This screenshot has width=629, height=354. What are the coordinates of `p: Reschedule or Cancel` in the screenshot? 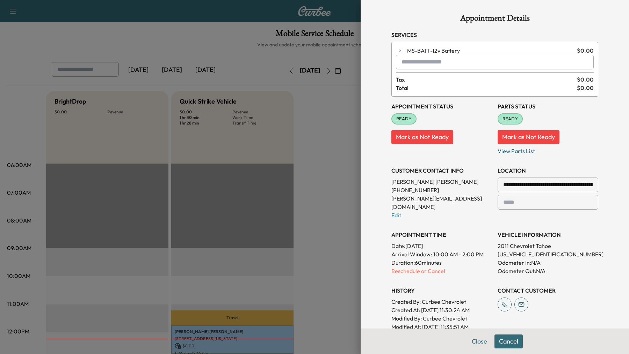 It's located at (441, 271).